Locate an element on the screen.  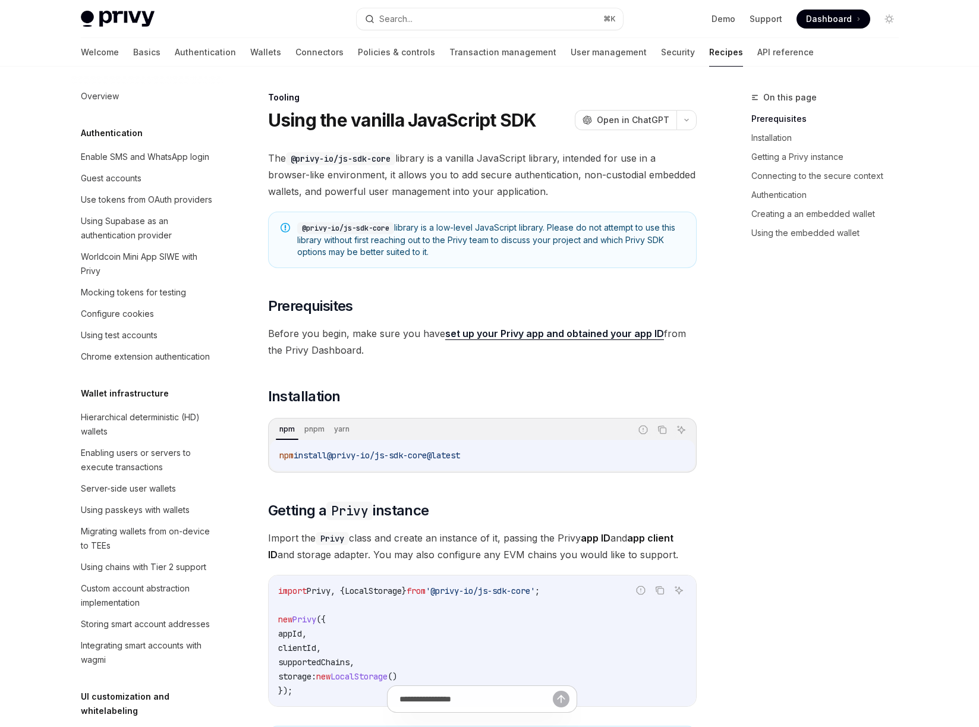
a: Prerequisites is located at coordinates (830, 119).